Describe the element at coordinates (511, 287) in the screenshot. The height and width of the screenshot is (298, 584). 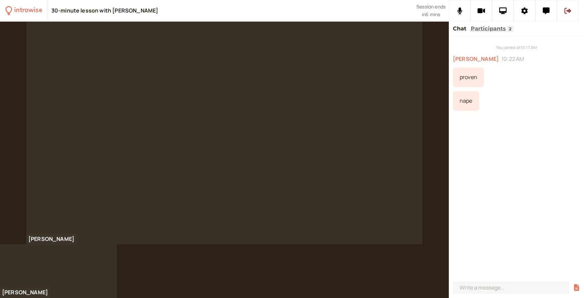
I see `input: Write a message...` at that location.